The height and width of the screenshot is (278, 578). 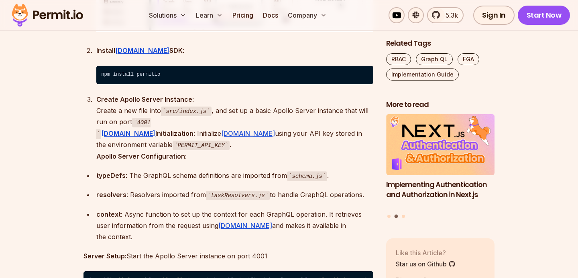 What do you see at coordinates (434, 59) in the screenshot?
I see `a: Graph QL` at bounding box center [434, 59].